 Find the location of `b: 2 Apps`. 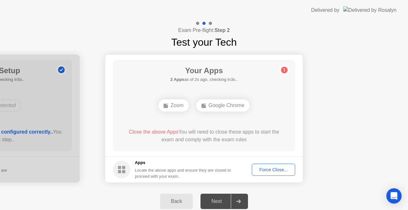

b: 2 Apps is located at coordinates (177, 79).